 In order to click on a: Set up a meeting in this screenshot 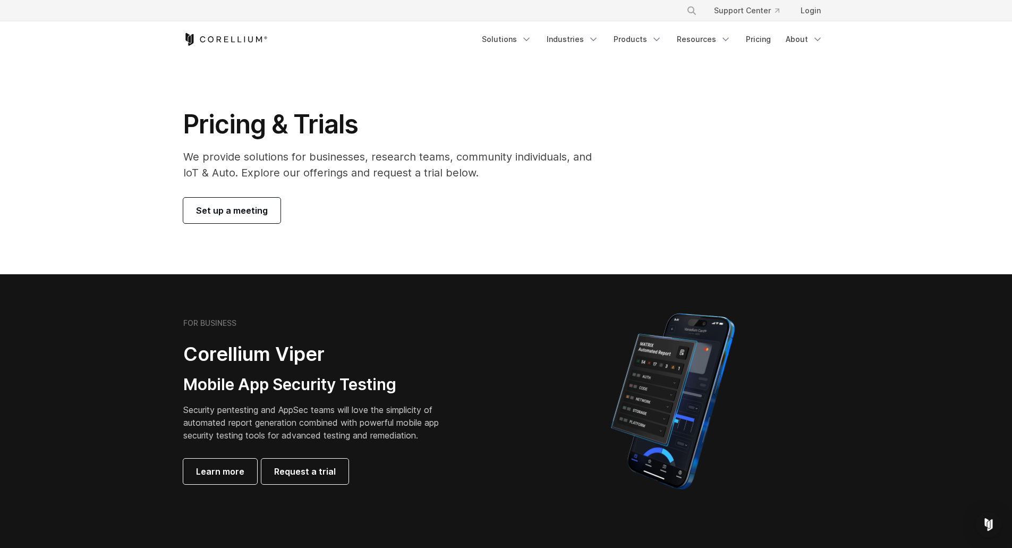, I will do `click(232, 210)`.